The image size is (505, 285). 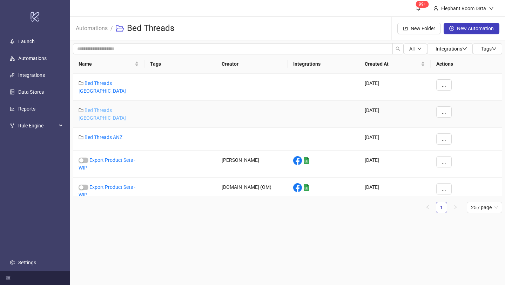 I want to click on span: left, so click(x=428, y=207).